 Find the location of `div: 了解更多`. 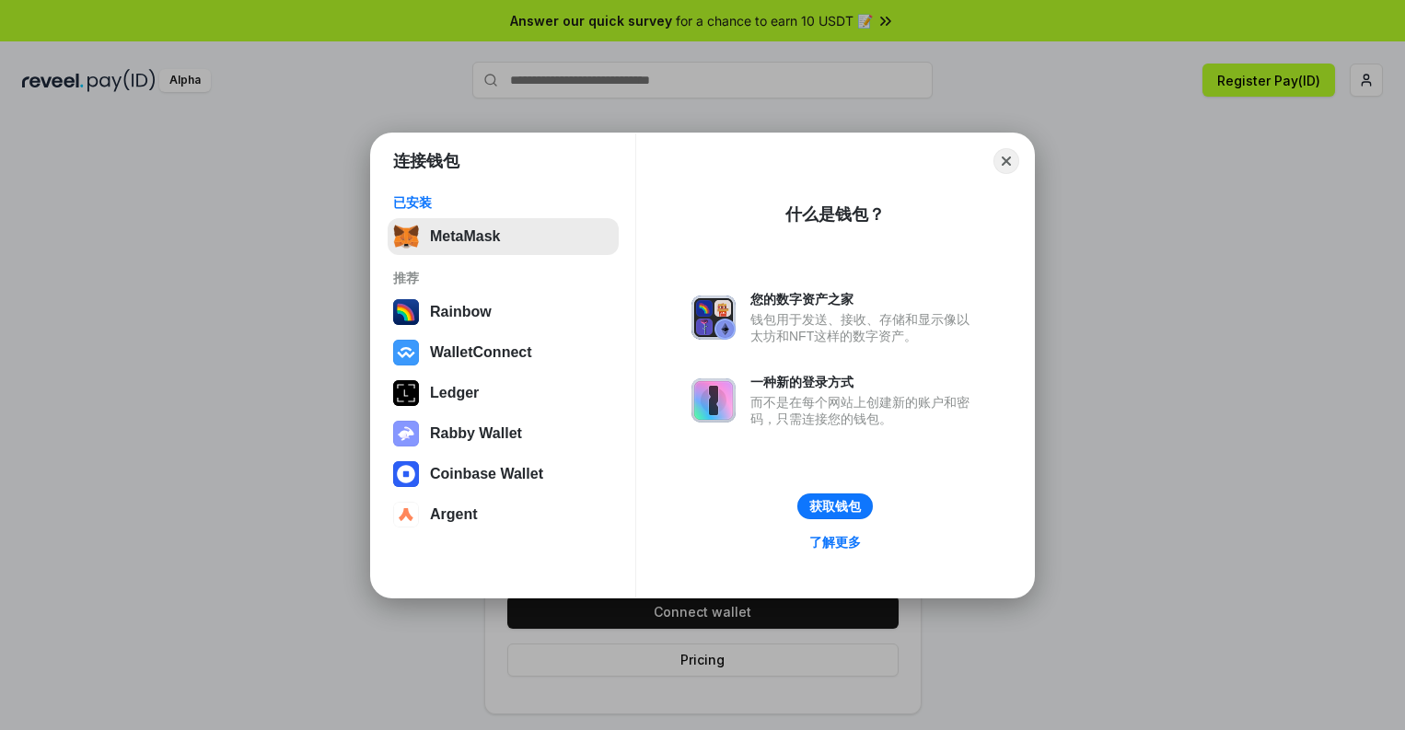

div: 了解更多 is located at coordinates (835, 542).